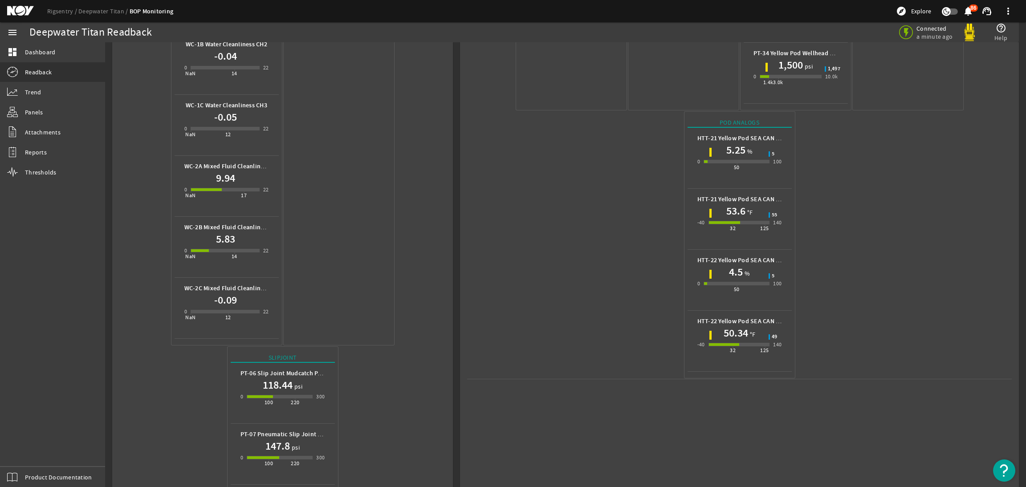  What do you see at coordinates (790, 65) in the screenshot?
I see `h1: 1,500` at bounding box center [790, 65].